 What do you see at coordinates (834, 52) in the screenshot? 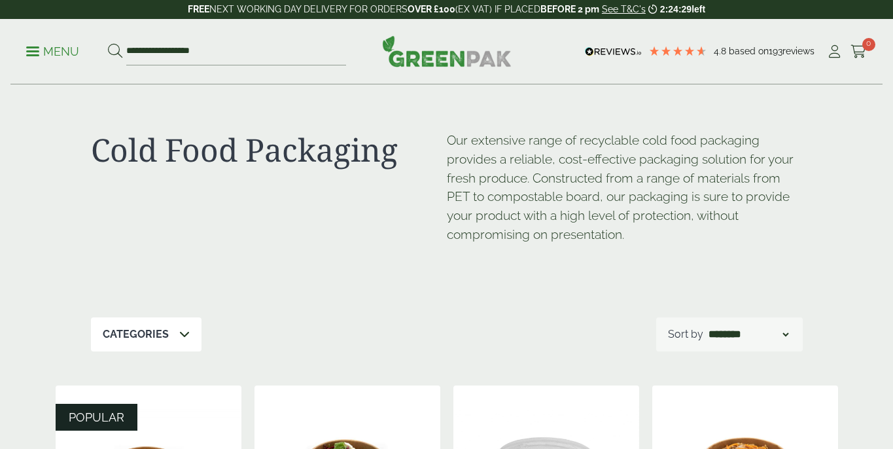
I see `i: My Account` at bounding box center [834, 52].